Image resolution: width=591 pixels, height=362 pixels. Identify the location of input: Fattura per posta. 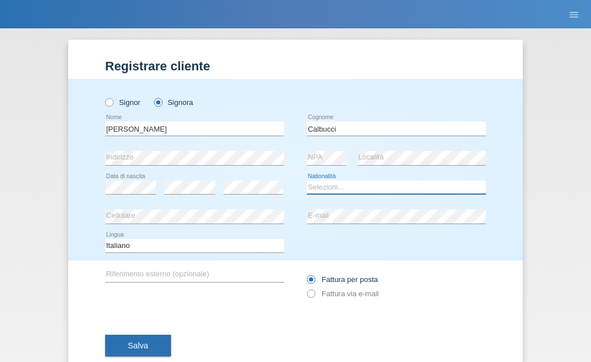
(310, 282).